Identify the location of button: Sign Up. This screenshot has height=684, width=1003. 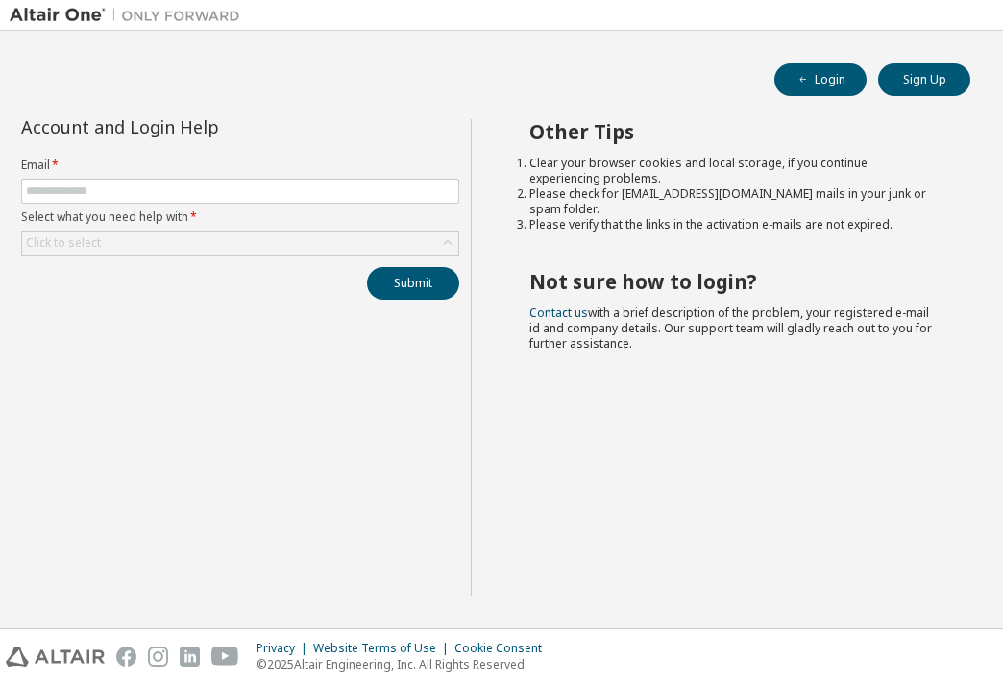
(924, 80).